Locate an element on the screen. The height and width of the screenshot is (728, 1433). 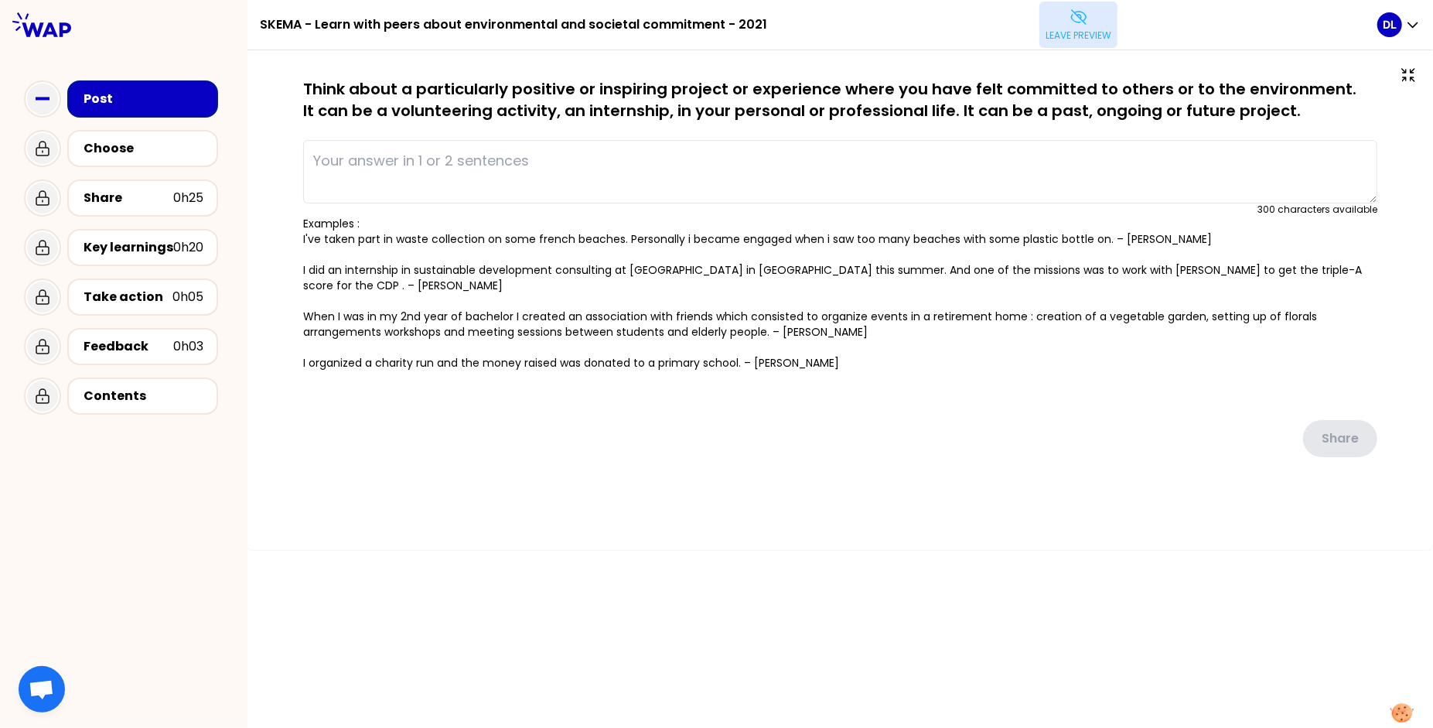
button: Leave preview is located at coordinates (1078, 25).